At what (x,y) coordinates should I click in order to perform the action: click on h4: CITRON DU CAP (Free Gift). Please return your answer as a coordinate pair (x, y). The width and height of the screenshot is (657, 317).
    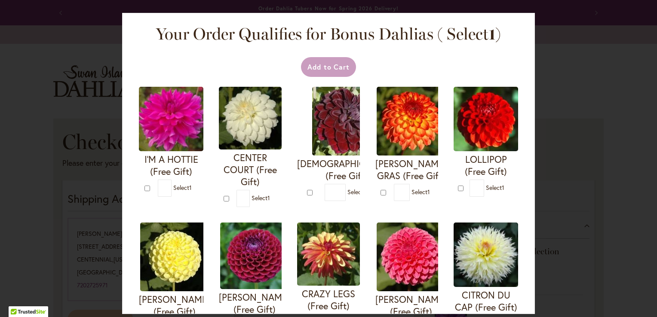
    Looking at the image, I should click on (486, 301).